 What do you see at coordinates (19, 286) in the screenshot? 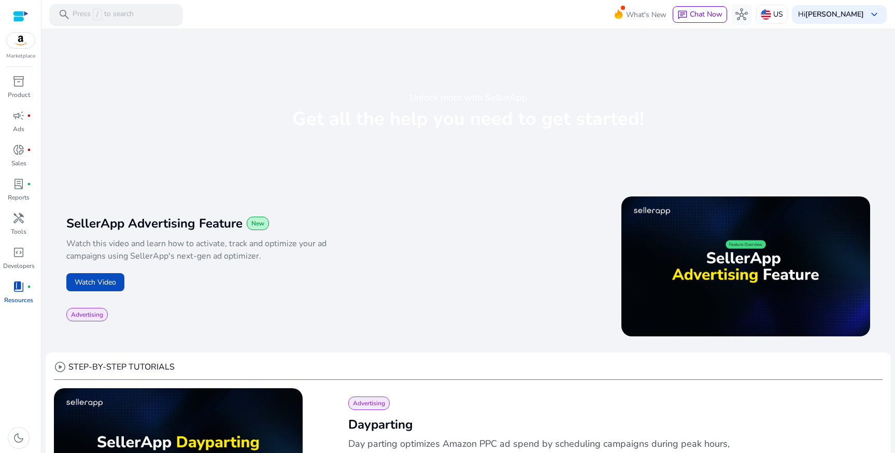
I see `span: book_4` at bounding box center [19, 286].